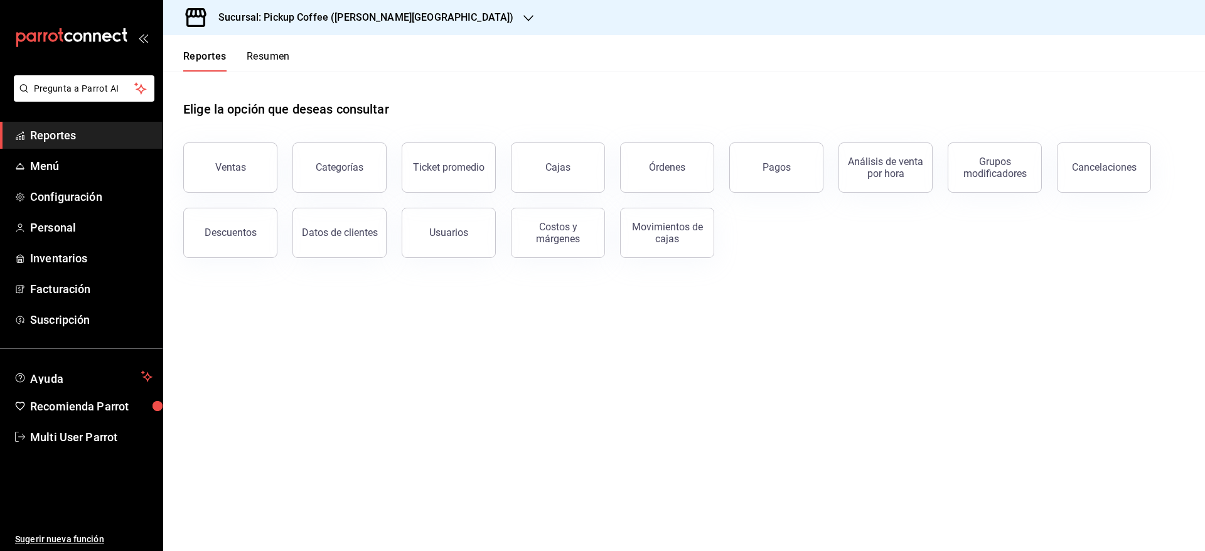  What do you see at coordinates (91, 135) in the screenshot?
I see `span: Reportes` at bounding box center [91, 135].